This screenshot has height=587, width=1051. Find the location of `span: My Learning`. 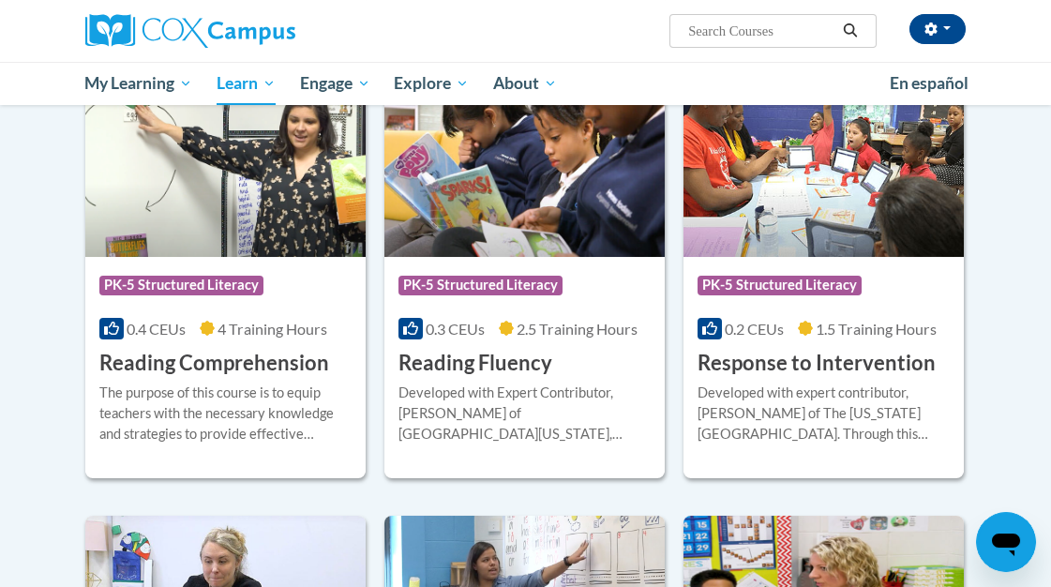

span: My Learning is located at coordinates (138, 83).